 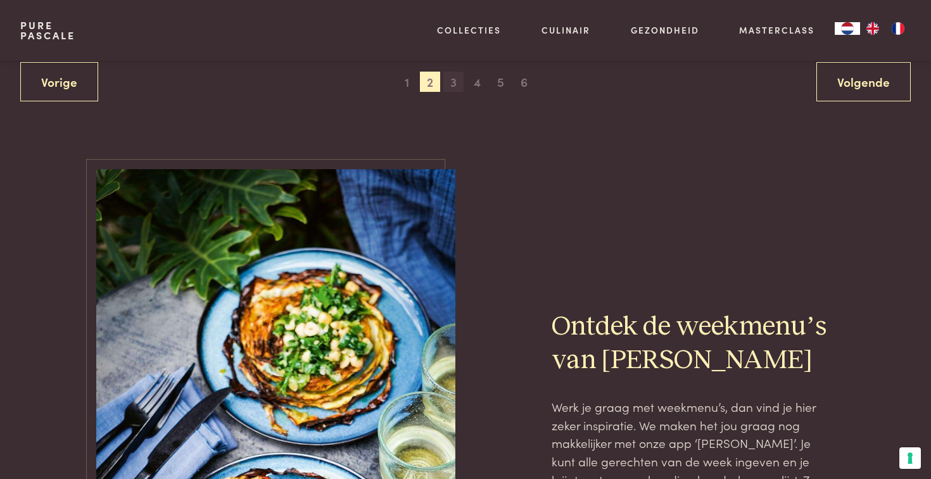 I want to click on a: Vorige, so click(x=59, y=82).